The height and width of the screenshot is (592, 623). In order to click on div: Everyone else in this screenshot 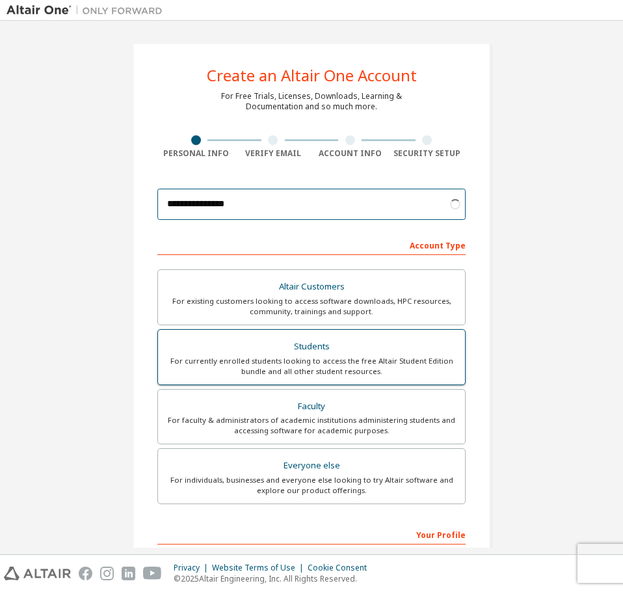, I will do `click(312, 466)`.